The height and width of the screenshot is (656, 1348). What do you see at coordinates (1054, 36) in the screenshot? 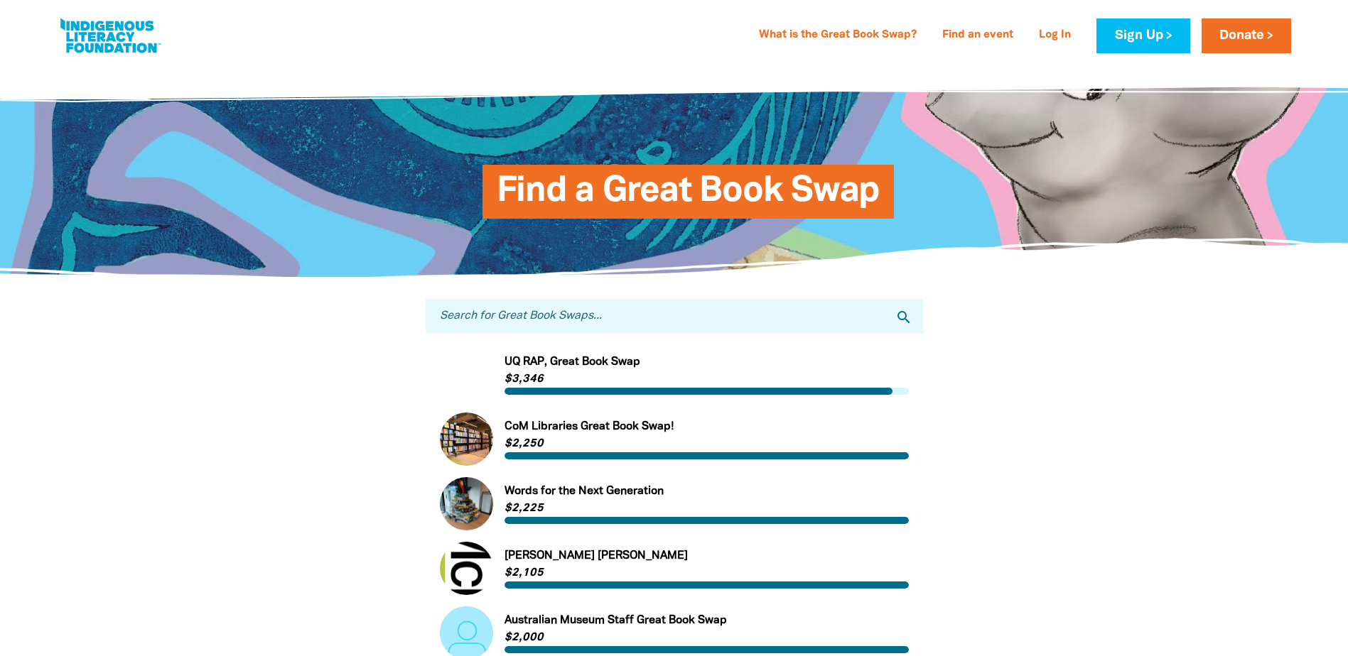
I see `a: Log In` at bounding box center [1054, 36].